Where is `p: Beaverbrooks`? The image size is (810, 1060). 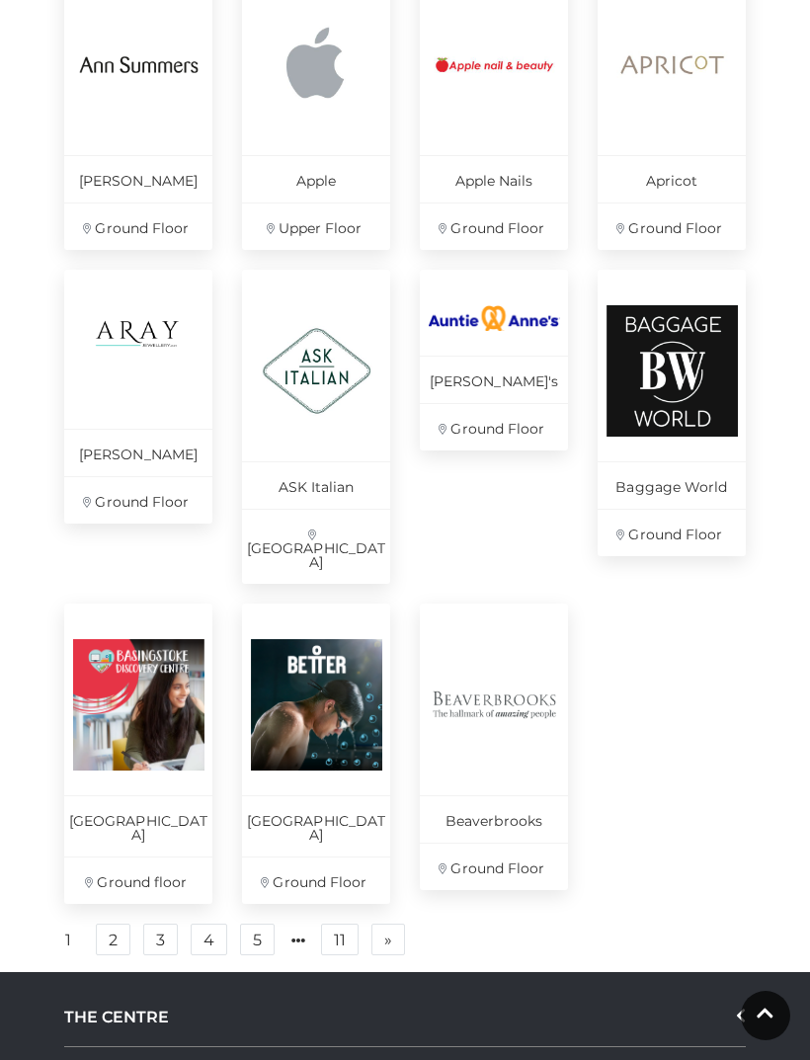
p: Beaverbrooks is located at coordinates (494, 819).